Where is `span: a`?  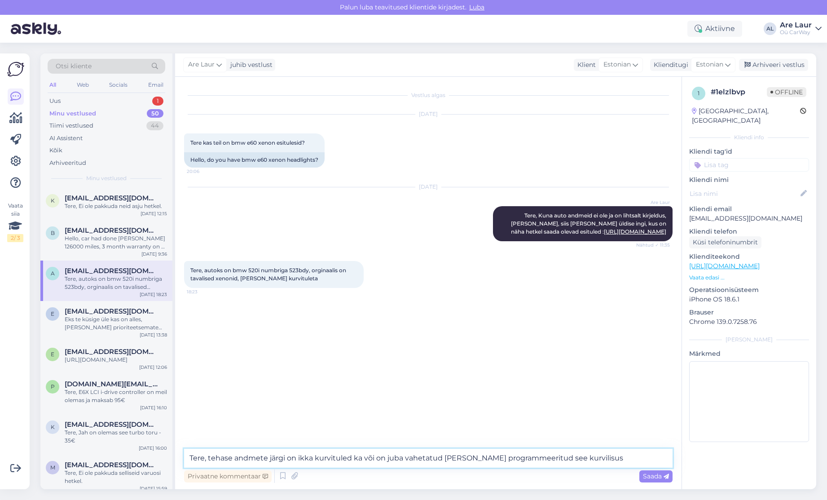
span: a is located at coordinates (53, 273).